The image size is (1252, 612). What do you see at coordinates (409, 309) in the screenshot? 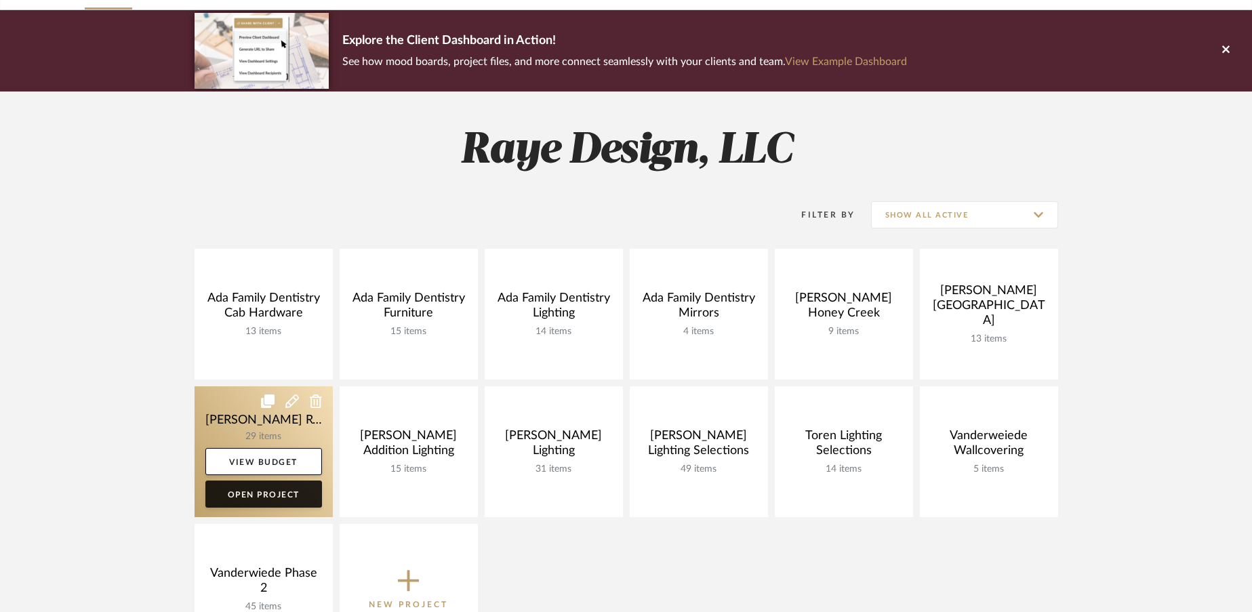
I see `div: Ada Family Dentistry Furniture` at bounding box center [409, 309].